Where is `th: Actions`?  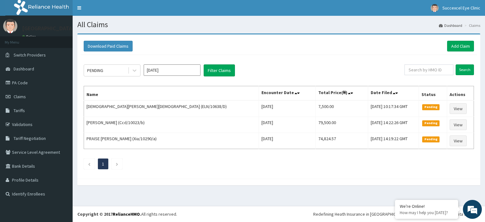 th: Actions is located at coordinates (460, 94).